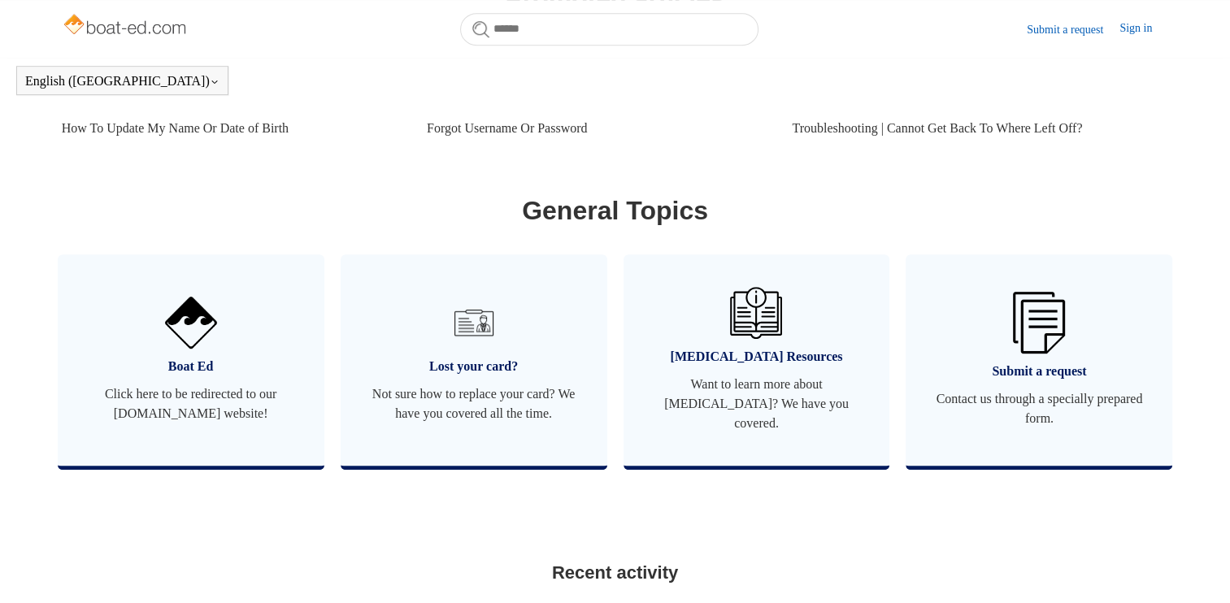  What do you see at coordinates (609, 29) in the screenshot?
I see `input: Search` at bounding box center [609, 29].